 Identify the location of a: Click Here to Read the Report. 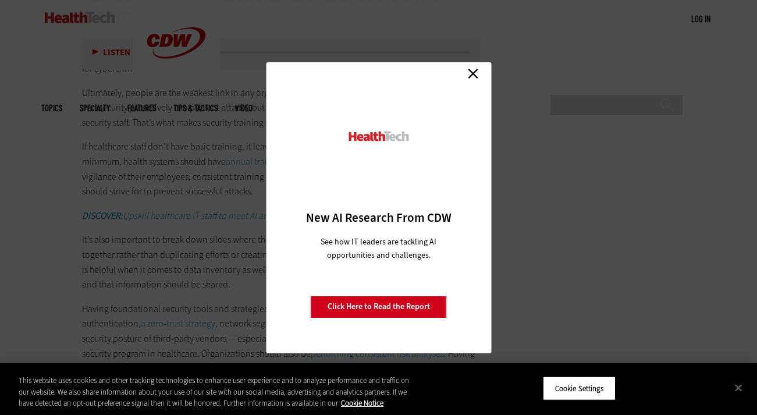
(379, 307).